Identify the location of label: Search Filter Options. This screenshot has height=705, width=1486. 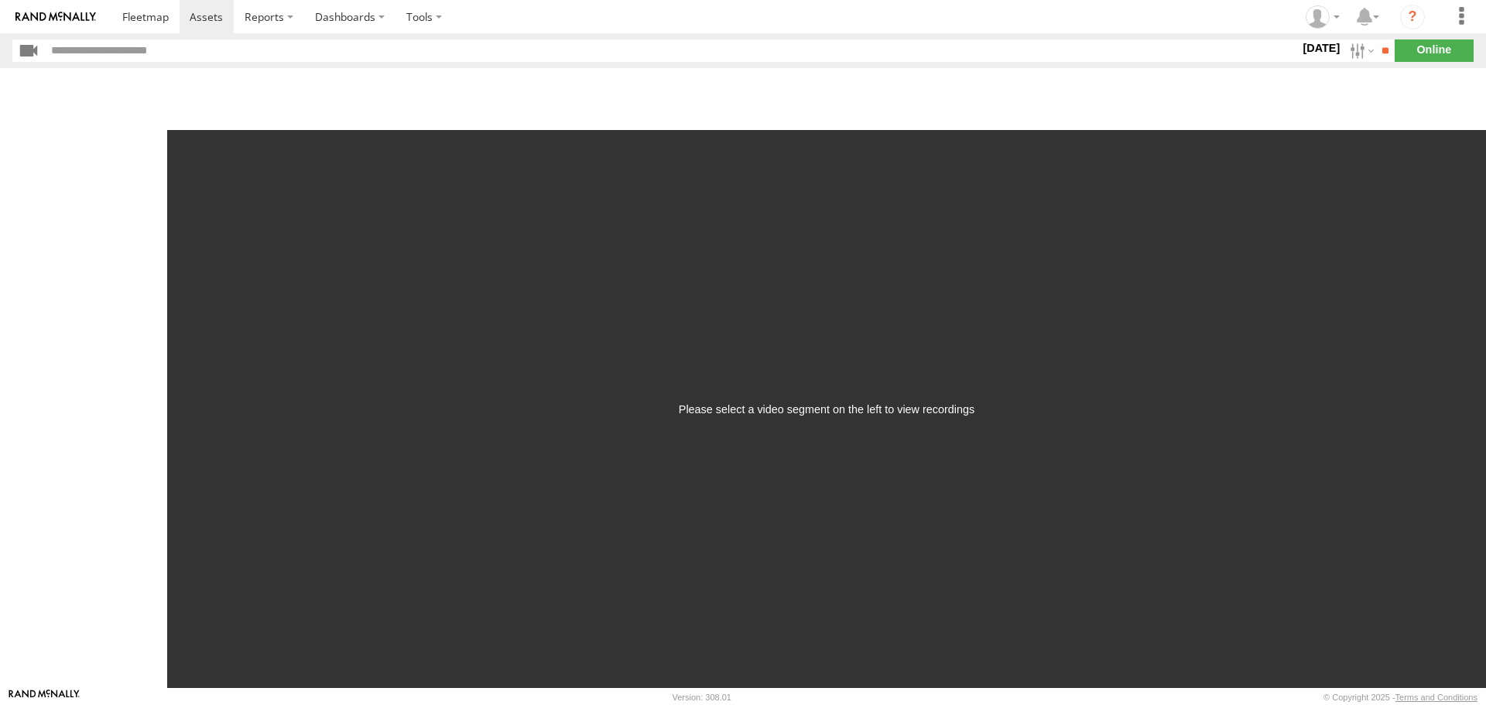
(1360, 50).